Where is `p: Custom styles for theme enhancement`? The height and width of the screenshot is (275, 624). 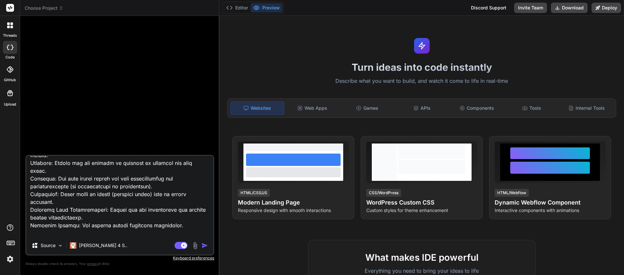
p: Custom styles for theme enhancement is located at coordinates (421, 211).